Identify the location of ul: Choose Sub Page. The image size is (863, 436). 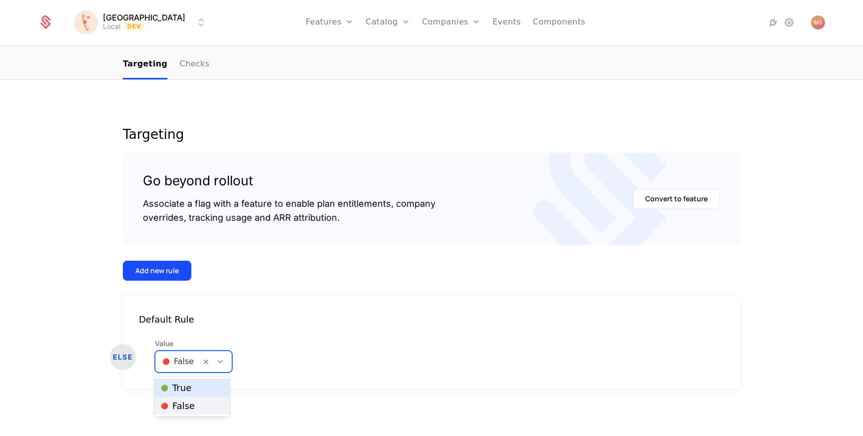
(166, 64).